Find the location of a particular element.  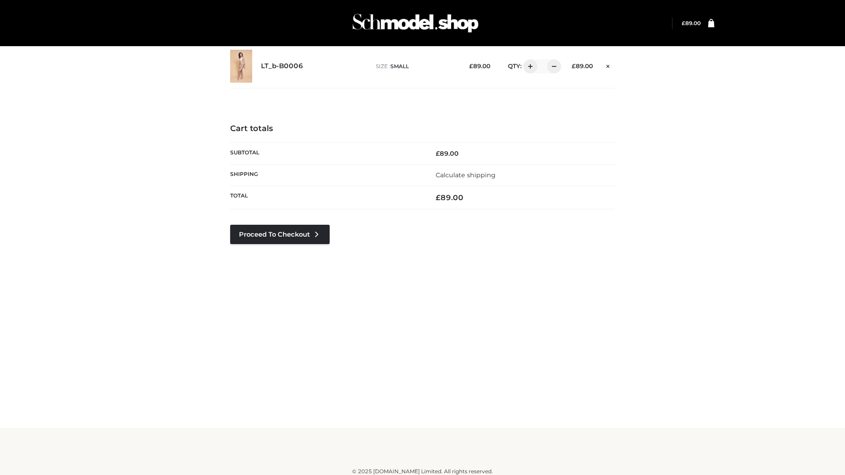

p: size : is located at coordinates (415, 66).